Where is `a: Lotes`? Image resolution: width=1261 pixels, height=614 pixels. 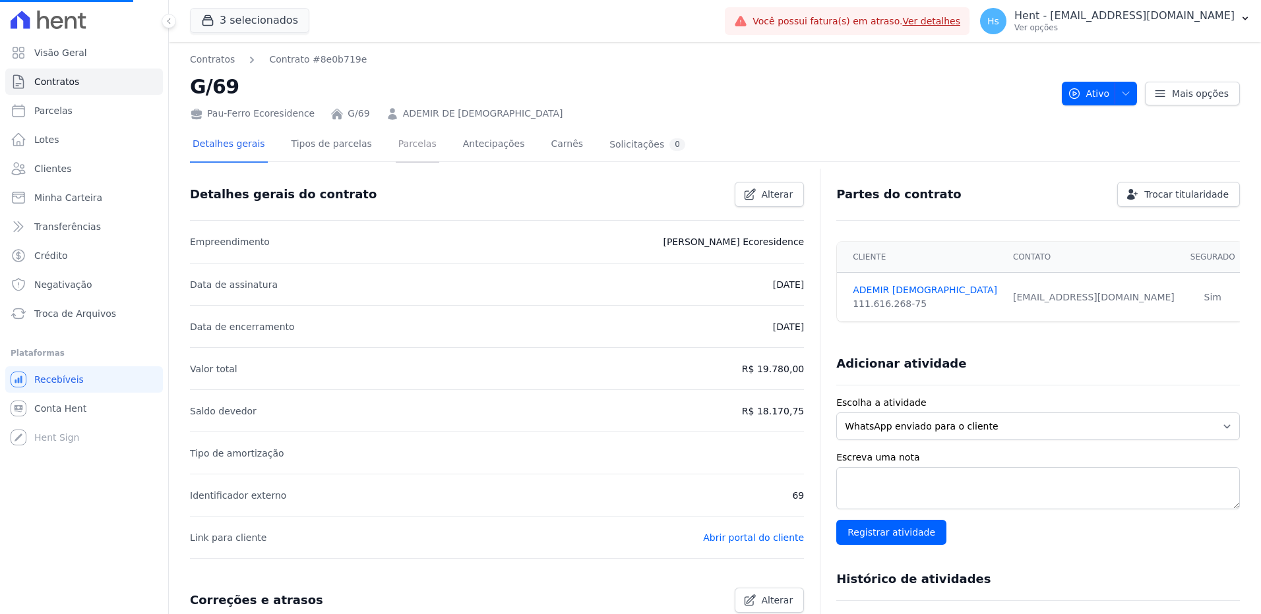 a: Lotes is located at coordinates (84, 140).